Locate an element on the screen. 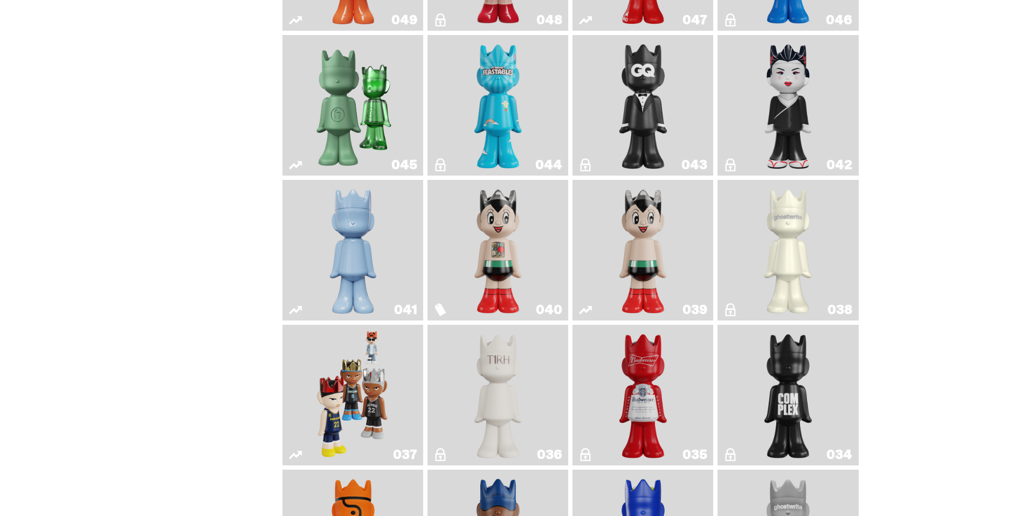 The image size is (1035, 516). a: Astro Boy is located at coordinates (643, 250).